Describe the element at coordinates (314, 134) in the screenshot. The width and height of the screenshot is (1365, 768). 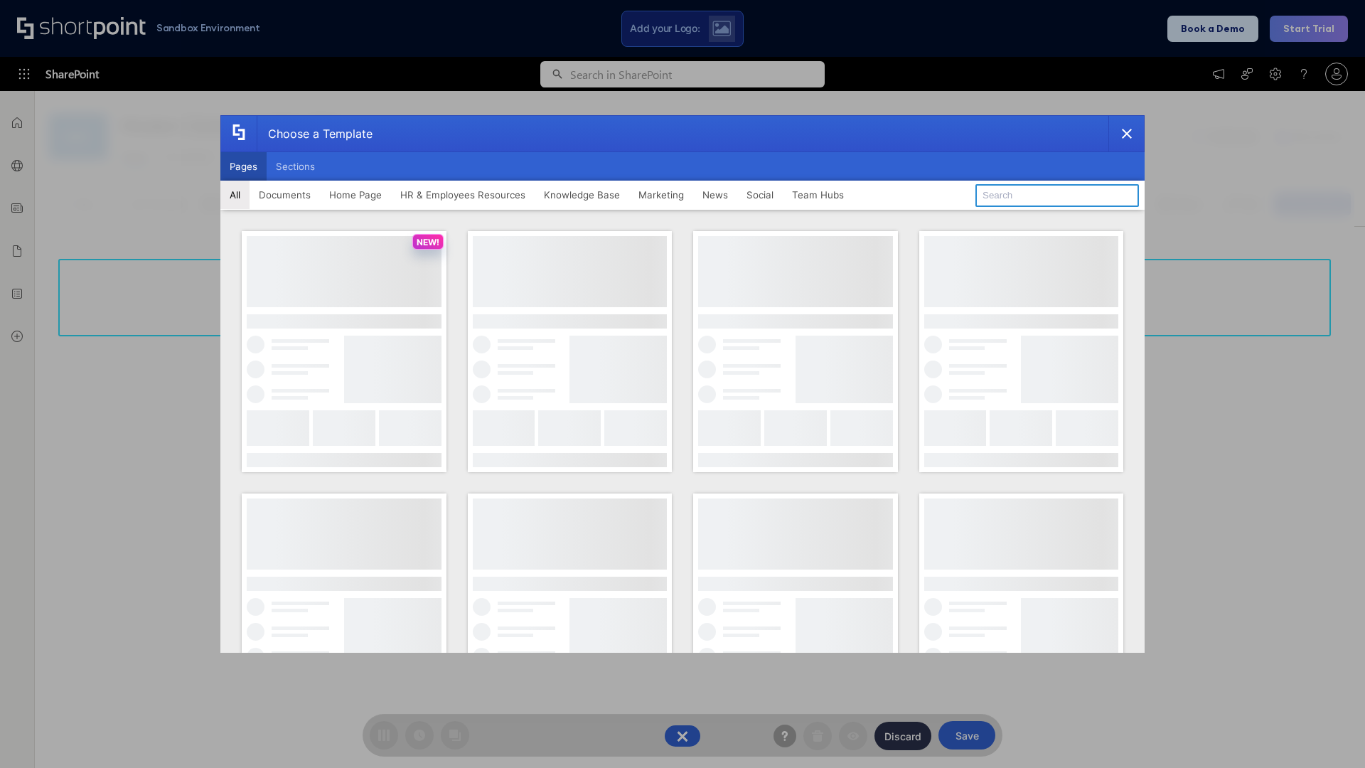
I see `div: Choose a Template` at that location.